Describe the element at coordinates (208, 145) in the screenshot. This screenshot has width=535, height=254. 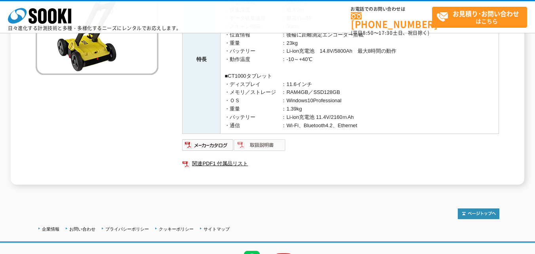
I see `img: メーカーカタログ` at that location.